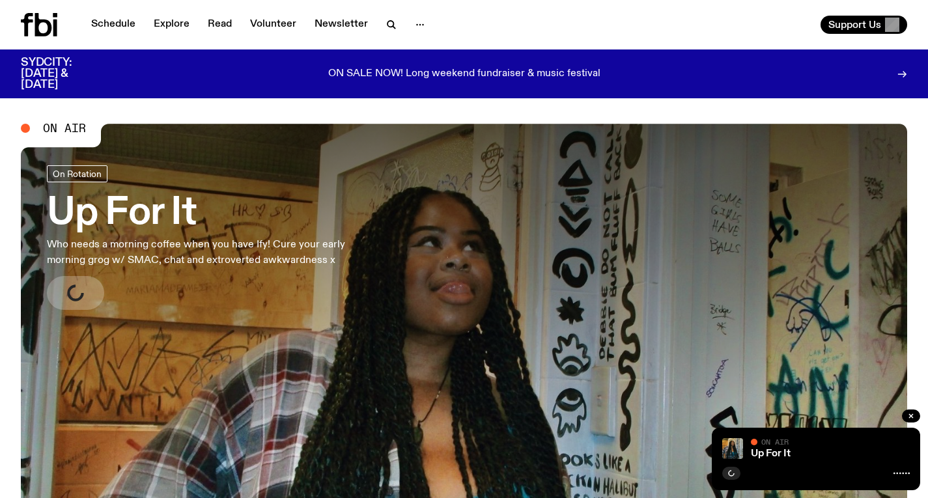  Describe the element at coordinates (771, 454) in the screenshot. I see `a: Up For It` at that location.